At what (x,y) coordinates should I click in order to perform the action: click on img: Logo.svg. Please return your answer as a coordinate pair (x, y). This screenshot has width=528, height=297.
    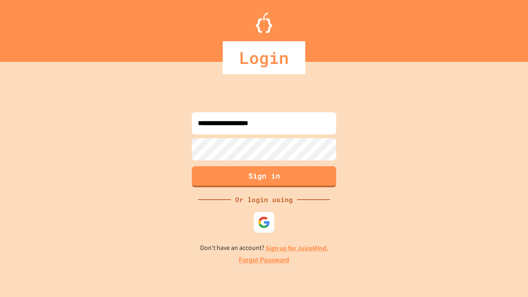
    Looking at the image, I should click on (264, 23).